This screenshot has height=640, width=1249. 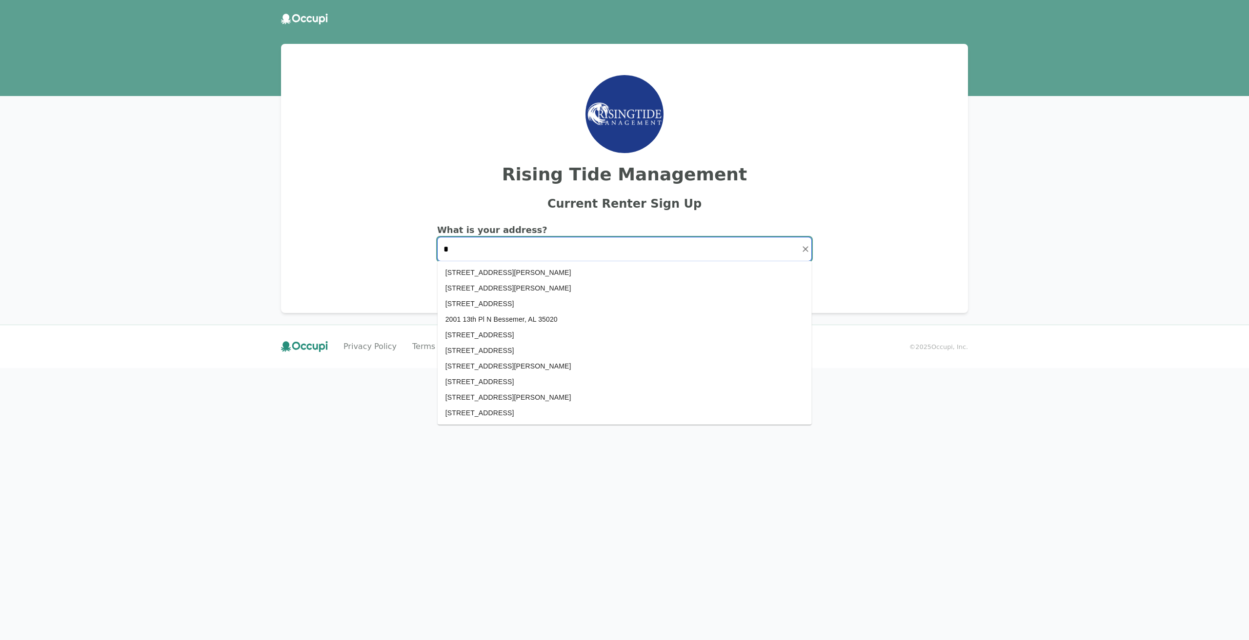 What do you see at coordinates (437, 347) in the screenshot?
I see `a: Terms of Use` at bounding box center [437, 347].